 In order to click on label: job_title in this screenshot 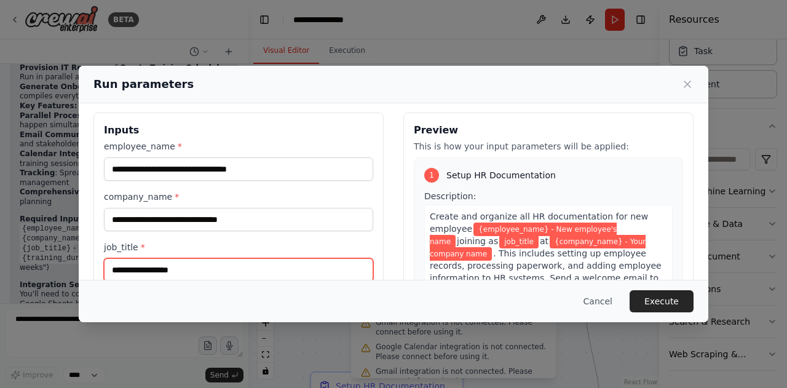, I will do `click(239, 247)`.